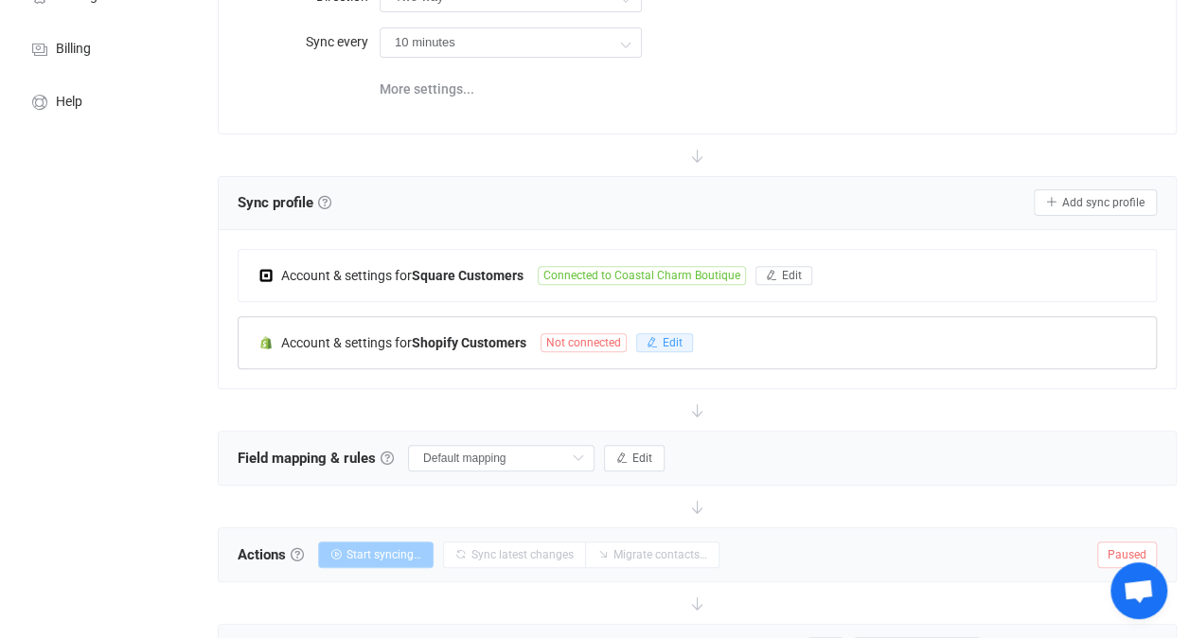 This screenshot has height=638, width=1190. Describe the element at coordinates (284, 203) in the screenshot. I see `span: Sync profile` at that location.